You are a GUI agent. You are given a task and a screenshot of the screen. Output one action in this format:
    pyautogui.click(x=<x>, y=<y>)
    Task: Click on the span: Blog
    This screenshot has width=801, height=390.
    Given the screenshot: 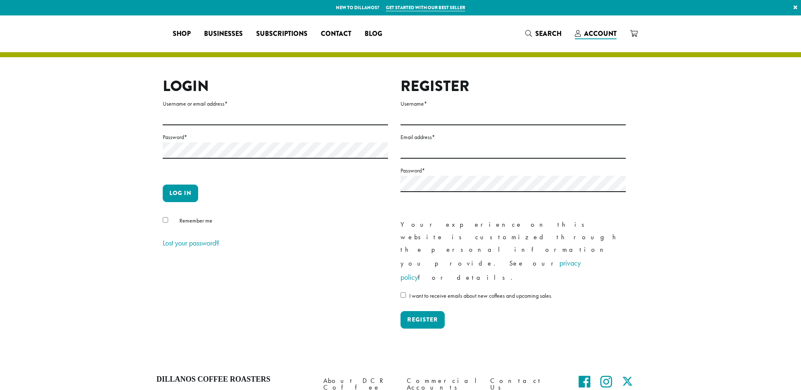 What is the action you would take?
    pyautogui.click(x=373, y=34)
    